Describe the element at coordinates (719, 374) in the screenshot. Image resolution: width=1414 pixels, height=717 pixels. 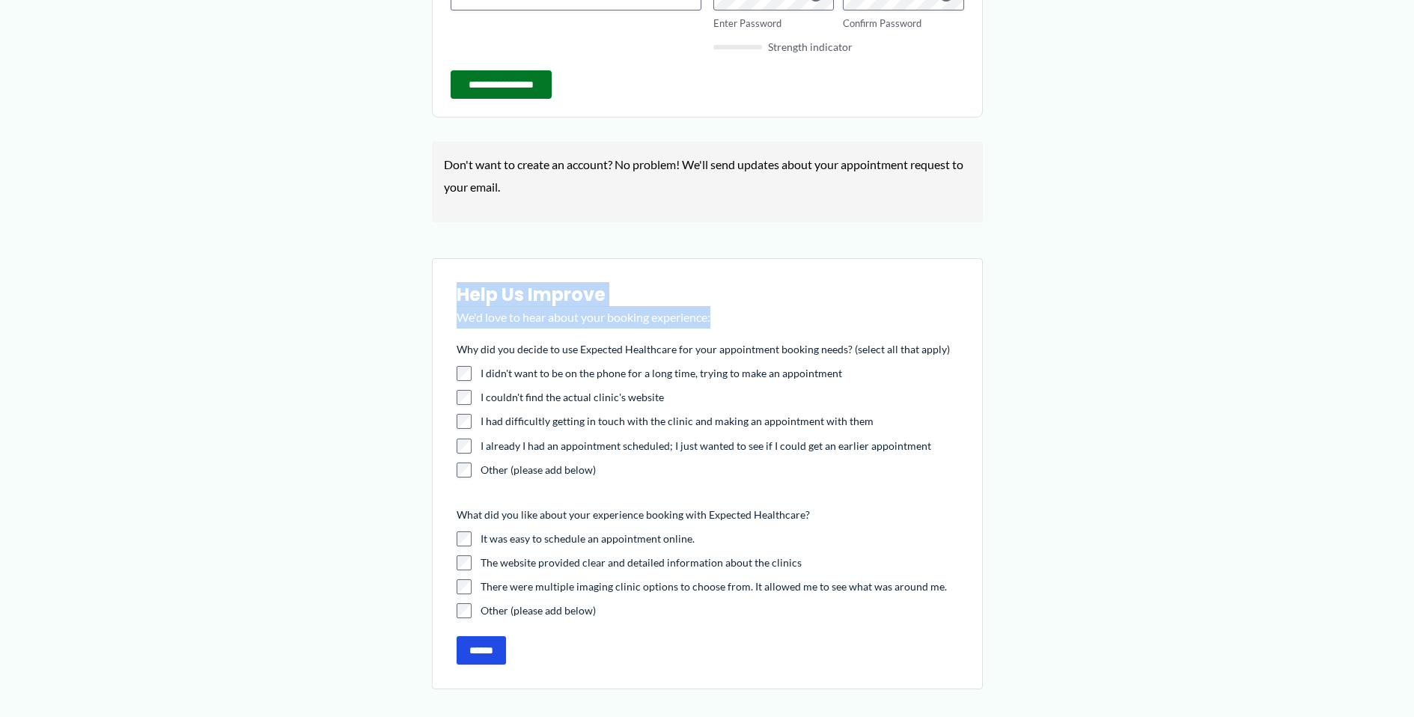
I see `label: I didn't want to be on the phone for a long time, trying to make an appointment` at that location.